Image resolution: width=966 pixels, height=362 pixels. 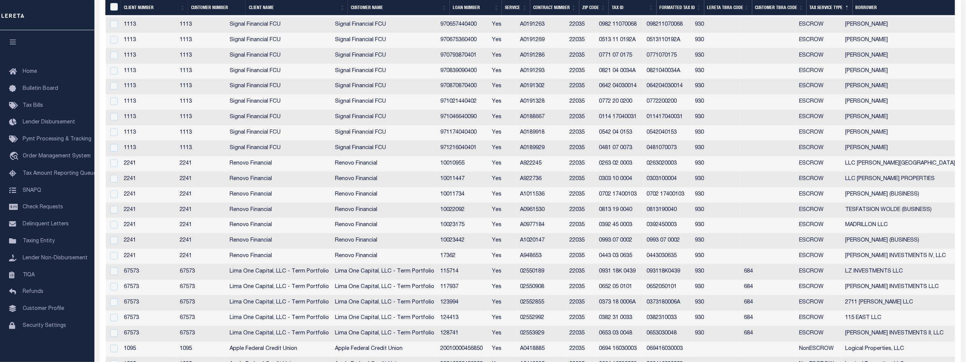 I want to click on td: A0188667, so click(x=542, y=117).